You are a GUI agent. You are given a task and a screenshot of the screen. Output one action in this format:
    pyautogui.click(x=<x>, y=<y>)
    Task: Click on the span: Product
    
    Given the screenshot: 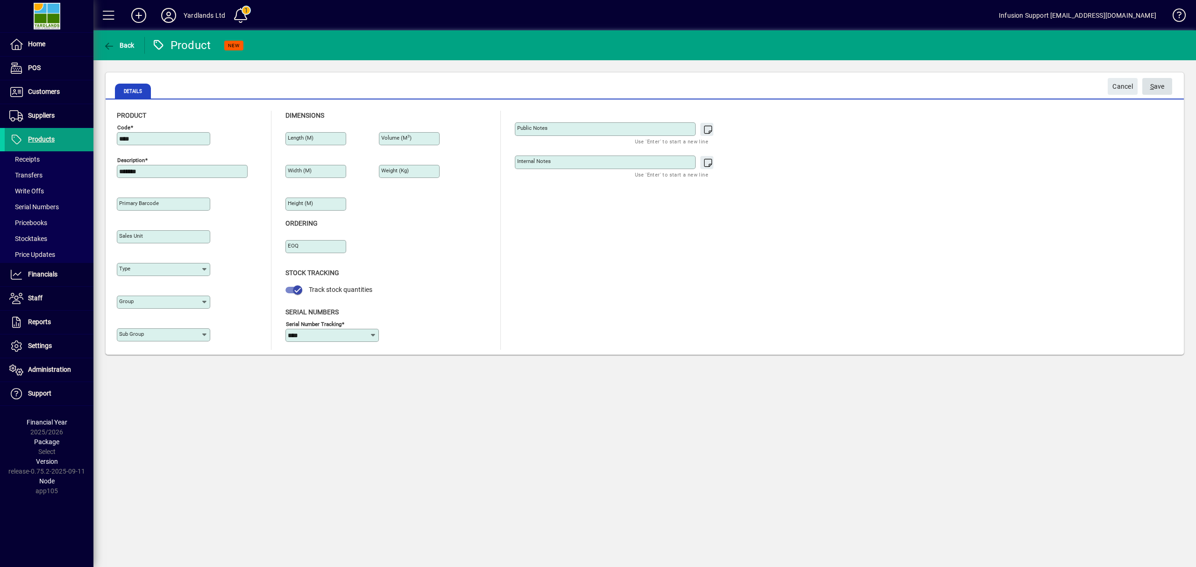 What is the action you would take?
    pyautogui.click(x=131, y=115)
    